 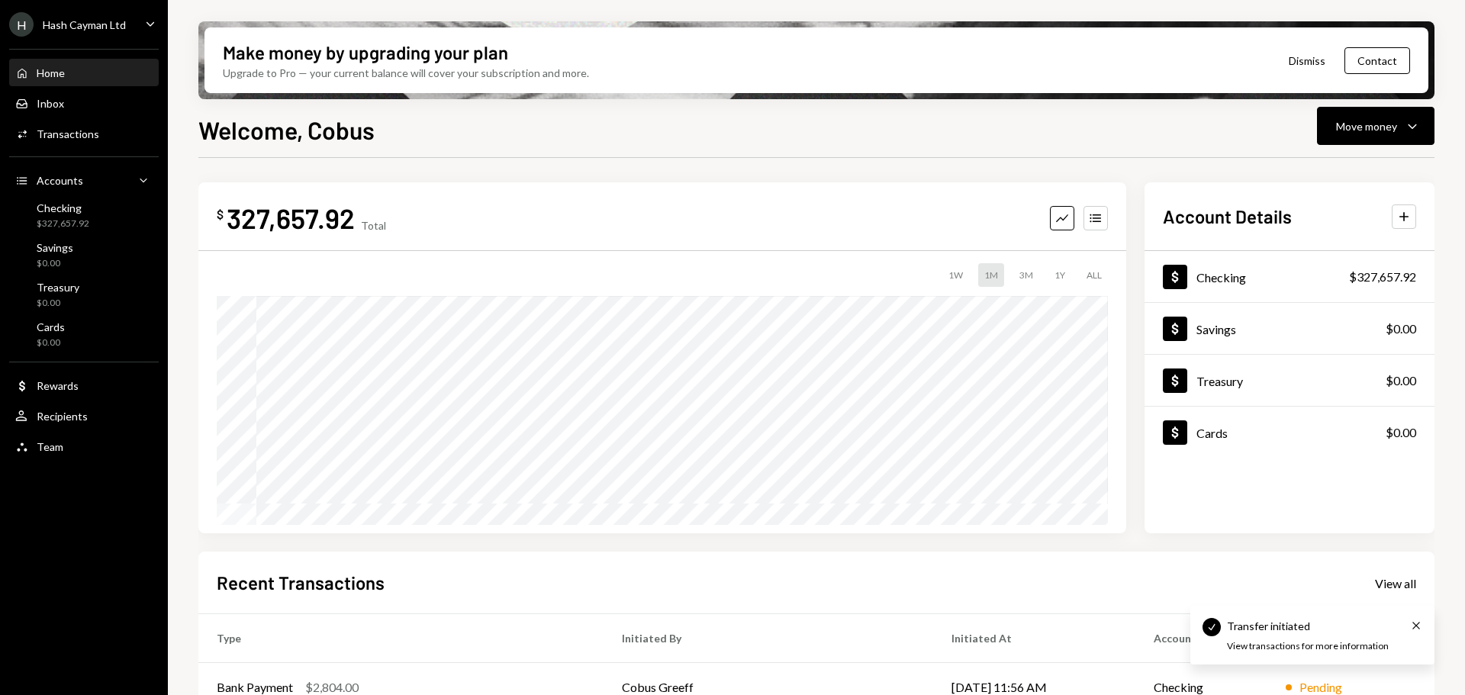 I want to click on div: 1M, so click(x=991, y=275).